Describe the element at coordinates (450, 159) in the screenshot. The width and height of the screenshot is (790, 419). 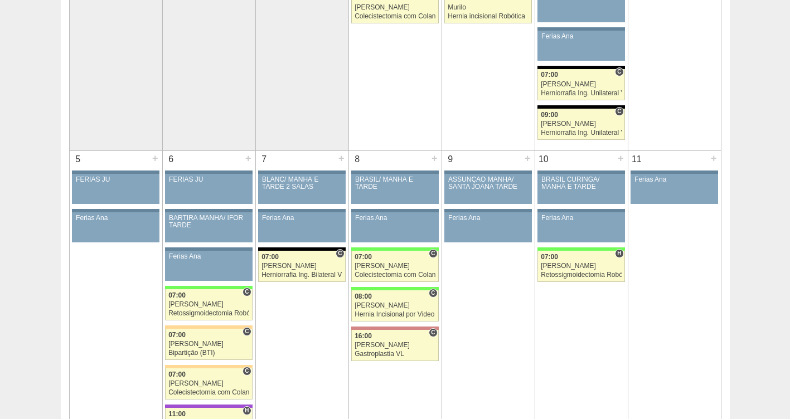
I see `div: 9` at that location.